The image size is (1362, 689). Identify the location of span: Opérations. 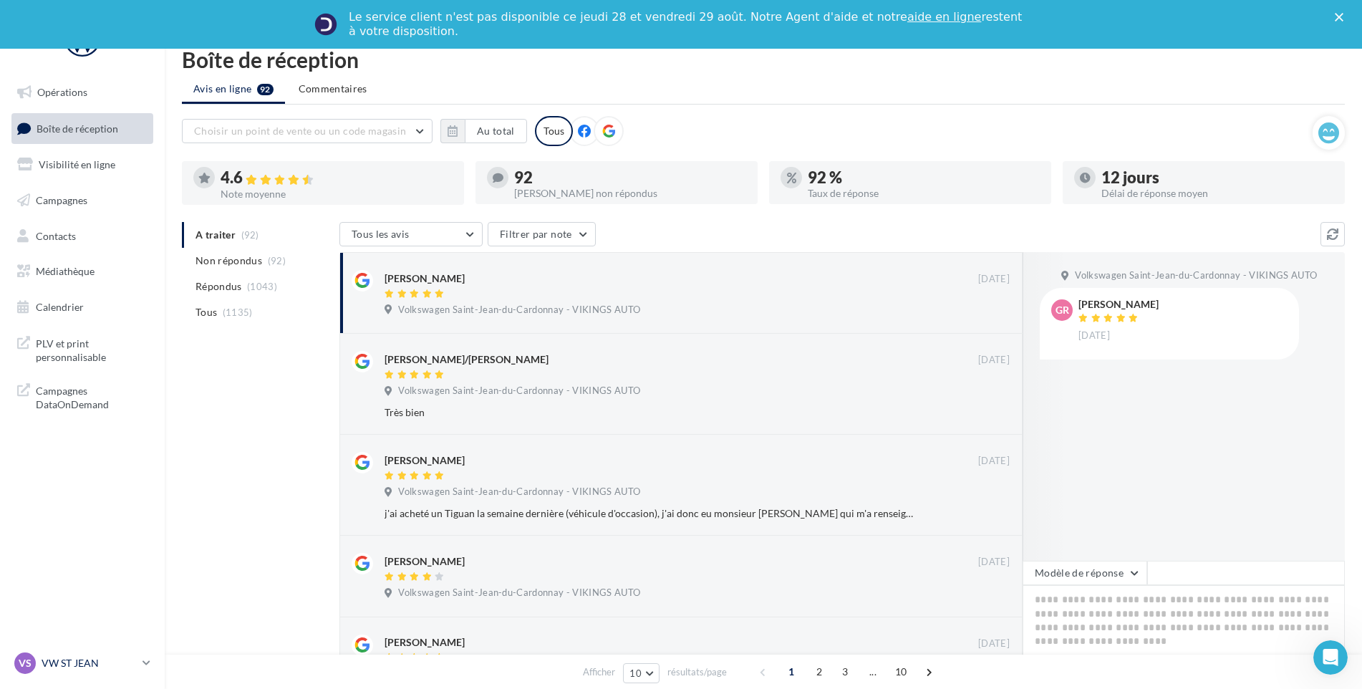
(62, 92).